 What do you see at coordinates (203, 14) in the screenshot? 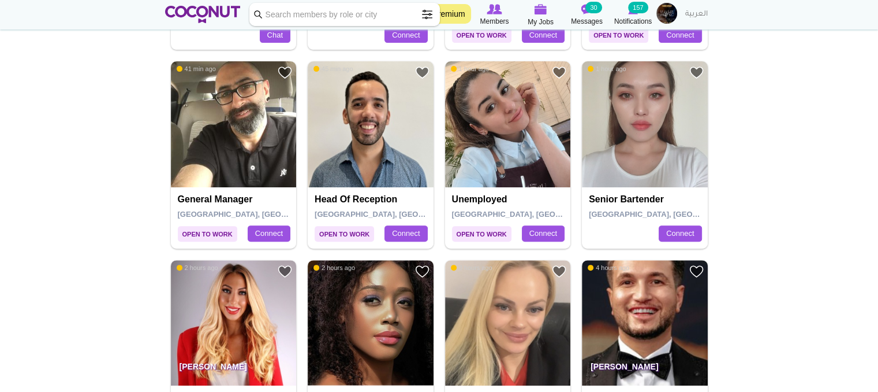
I see `img: Home` at bounding box center [203, 14].